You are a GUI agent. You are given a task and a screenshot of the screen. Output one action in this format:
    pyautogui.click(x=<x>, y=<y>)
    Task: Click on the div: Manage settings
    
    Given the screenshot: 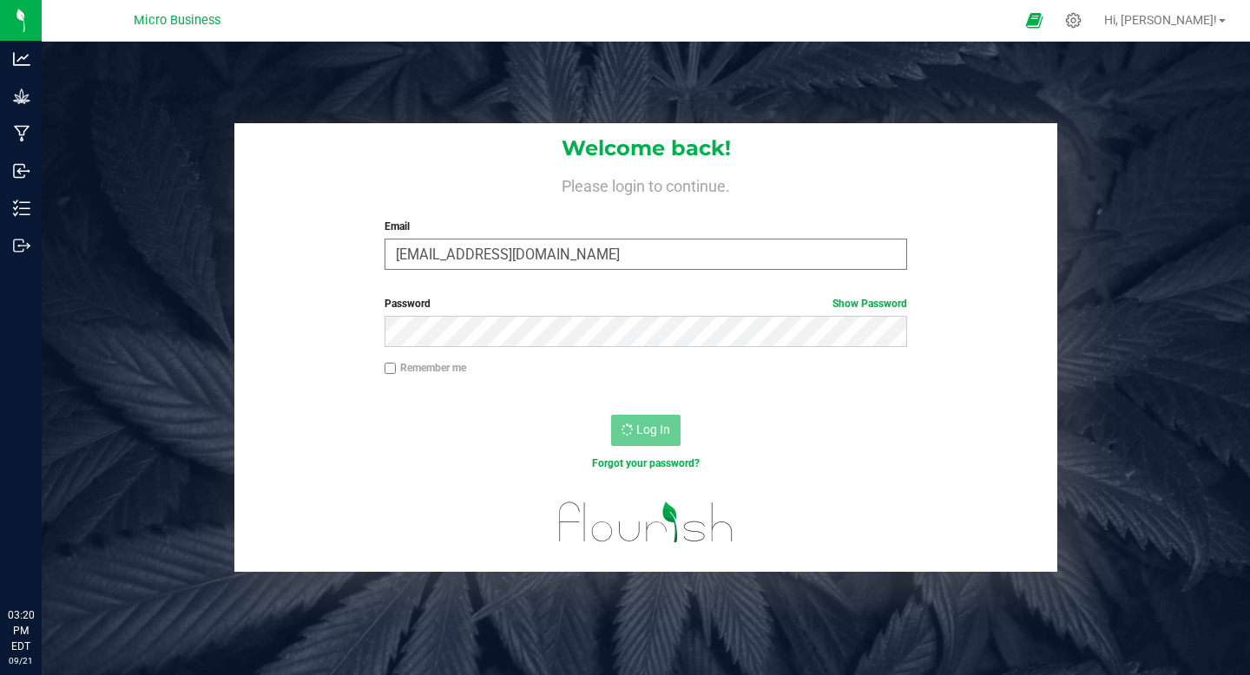 What is the action you would take?
    pyautogui.click(x=1073, y=20)
    